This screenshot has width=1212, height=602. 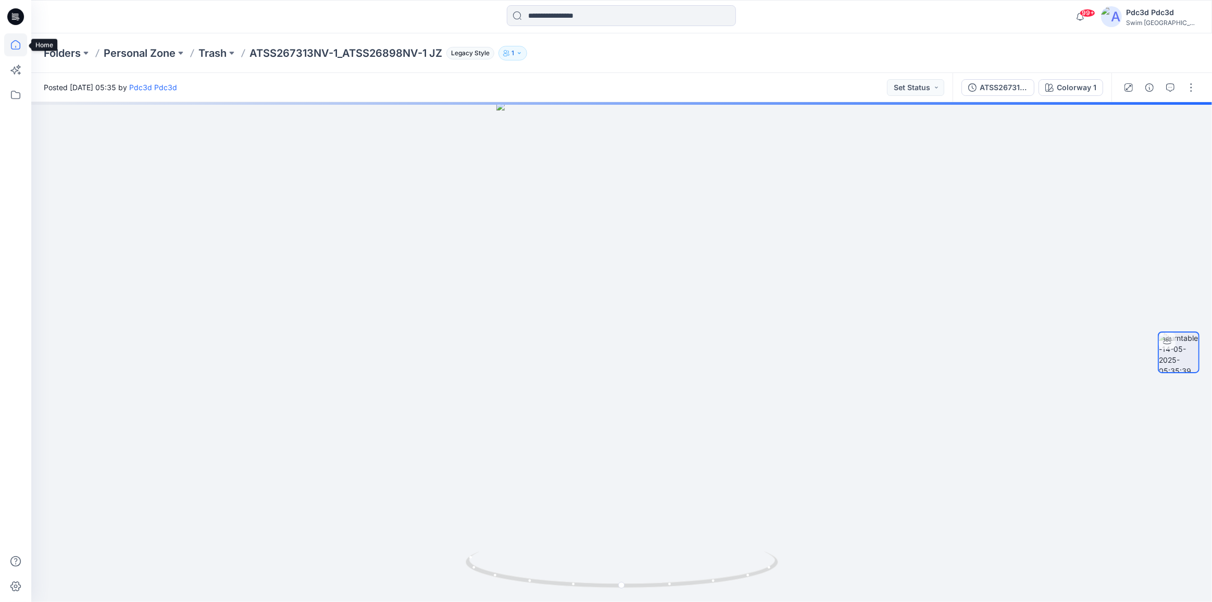 What do you see at coordinates (470, 53) in the screenshot?
I see `span: Legacy Style` at bounding box center [470, 53].